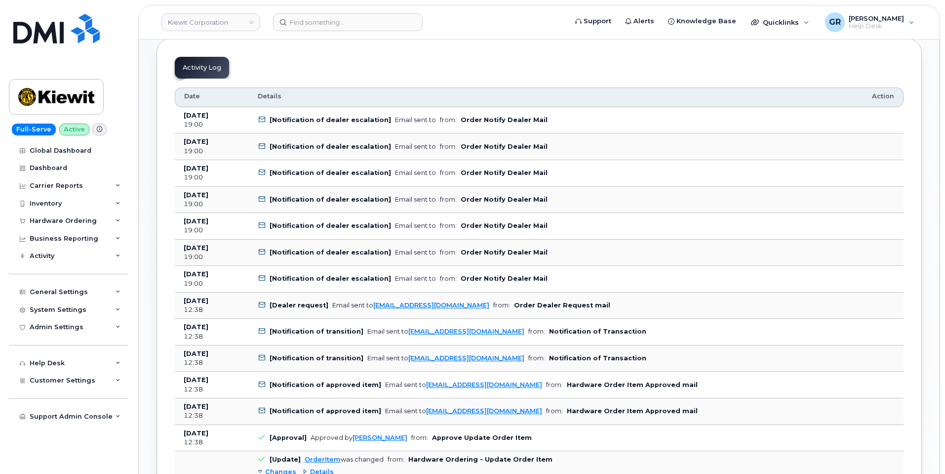 This screenshot has width=945, height=474. Describe the element at coordinates (781, 22) in the screenshot. I see `span: Quicklinks` at that location.